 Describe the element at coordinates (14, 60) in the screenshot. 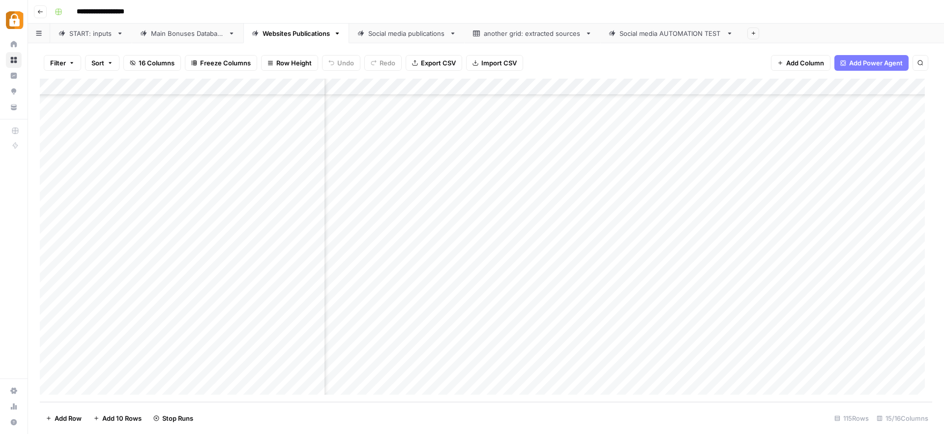

I see `a: Browse` at that location.